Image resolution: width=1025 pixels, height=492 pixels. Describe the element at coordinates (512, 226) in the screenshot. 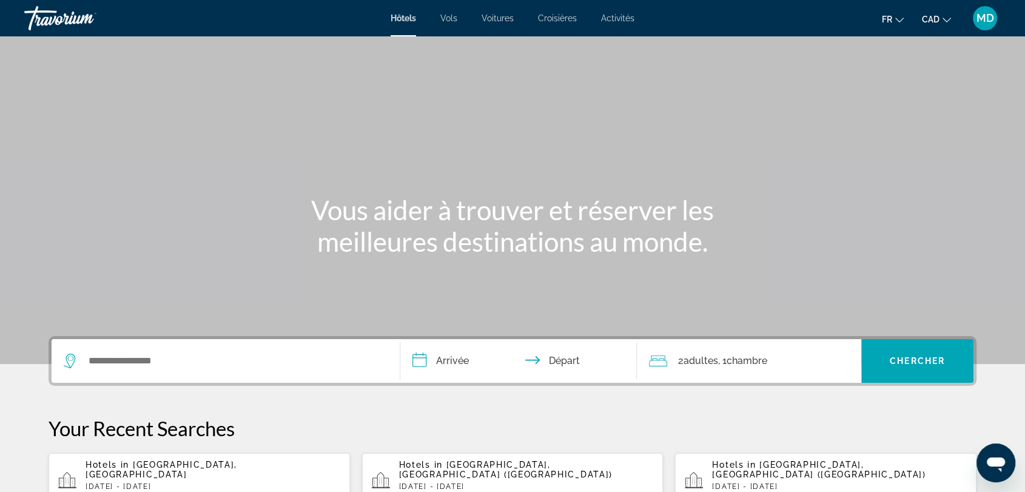

I see `h1: Vous aider à trouver et réserver les meilleures destinations au monde.` at that location.